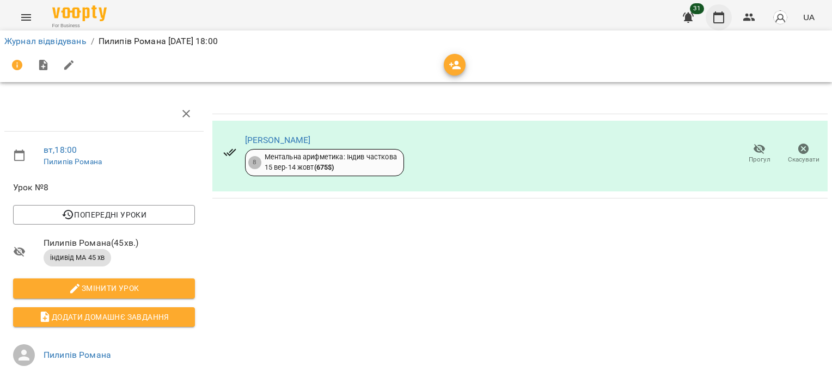 The height and width of the screenshot is (385, 832). Describe the element at coordinates (330, 162) in the screenshot. I see `div: Ментальна арифметика: Індив часткова 15 вер - 14 жовт` at that location.